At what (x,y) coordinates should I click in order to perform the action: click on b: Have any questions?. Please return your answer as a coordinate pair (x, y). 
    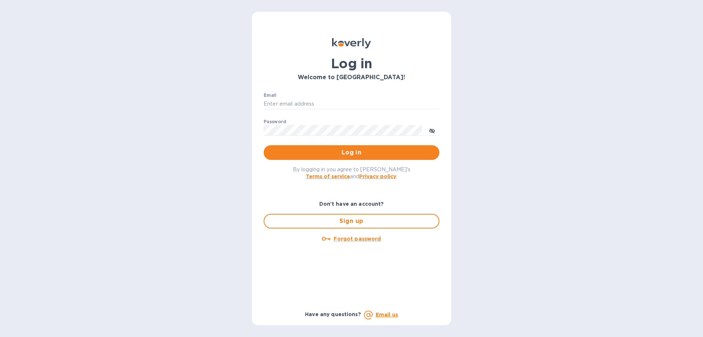
    Looking at the image, I should click on (333, 314).